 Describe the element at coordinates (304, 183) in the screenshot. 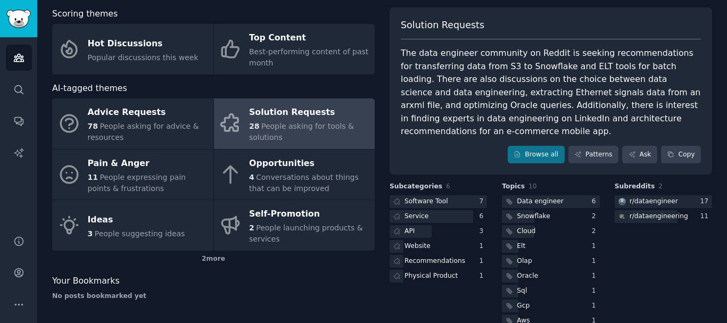

I see `span: Conversations about things that can be improved` at that location.